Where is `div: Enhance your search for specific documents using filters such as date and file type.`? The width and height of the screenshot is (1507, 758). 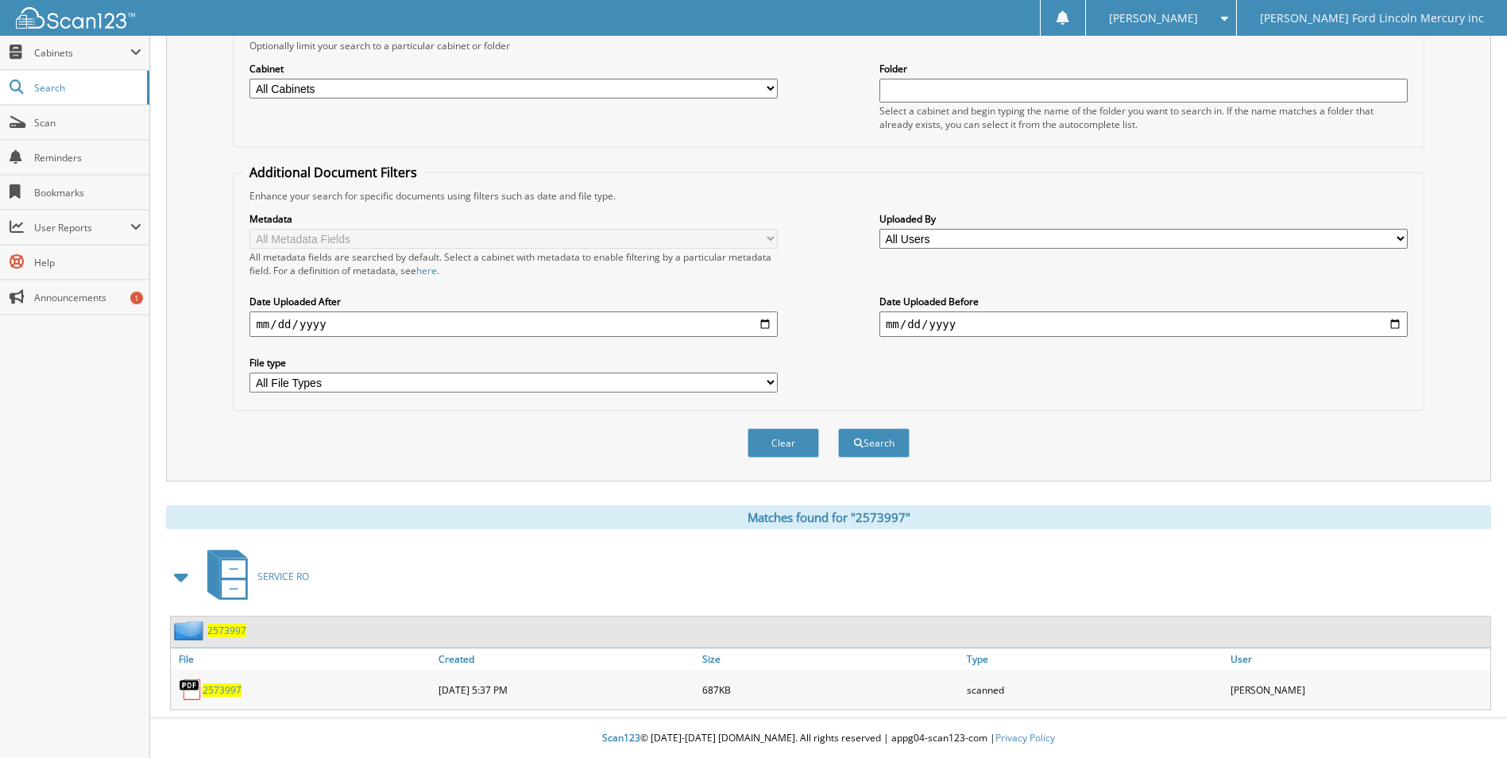 div: Enhance your search for specific documents using filters such as date and file type. is located at coordinates (828, 195).